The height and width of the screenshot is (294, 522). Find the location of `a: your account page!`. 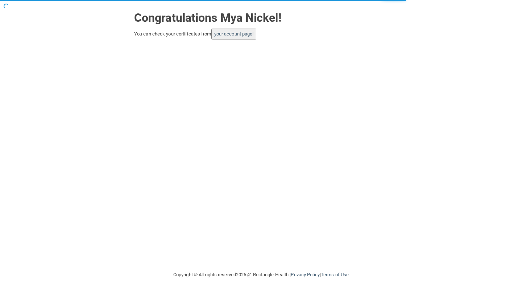

a: your account page! is located at coordinates (234, 34).